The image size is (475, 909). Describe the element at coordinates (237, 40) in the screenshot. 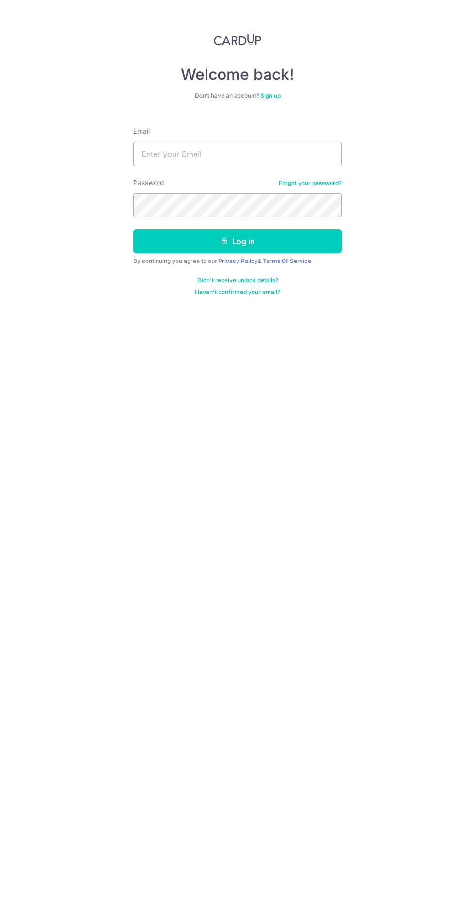

I see `img: CardUp Logo` at that location.